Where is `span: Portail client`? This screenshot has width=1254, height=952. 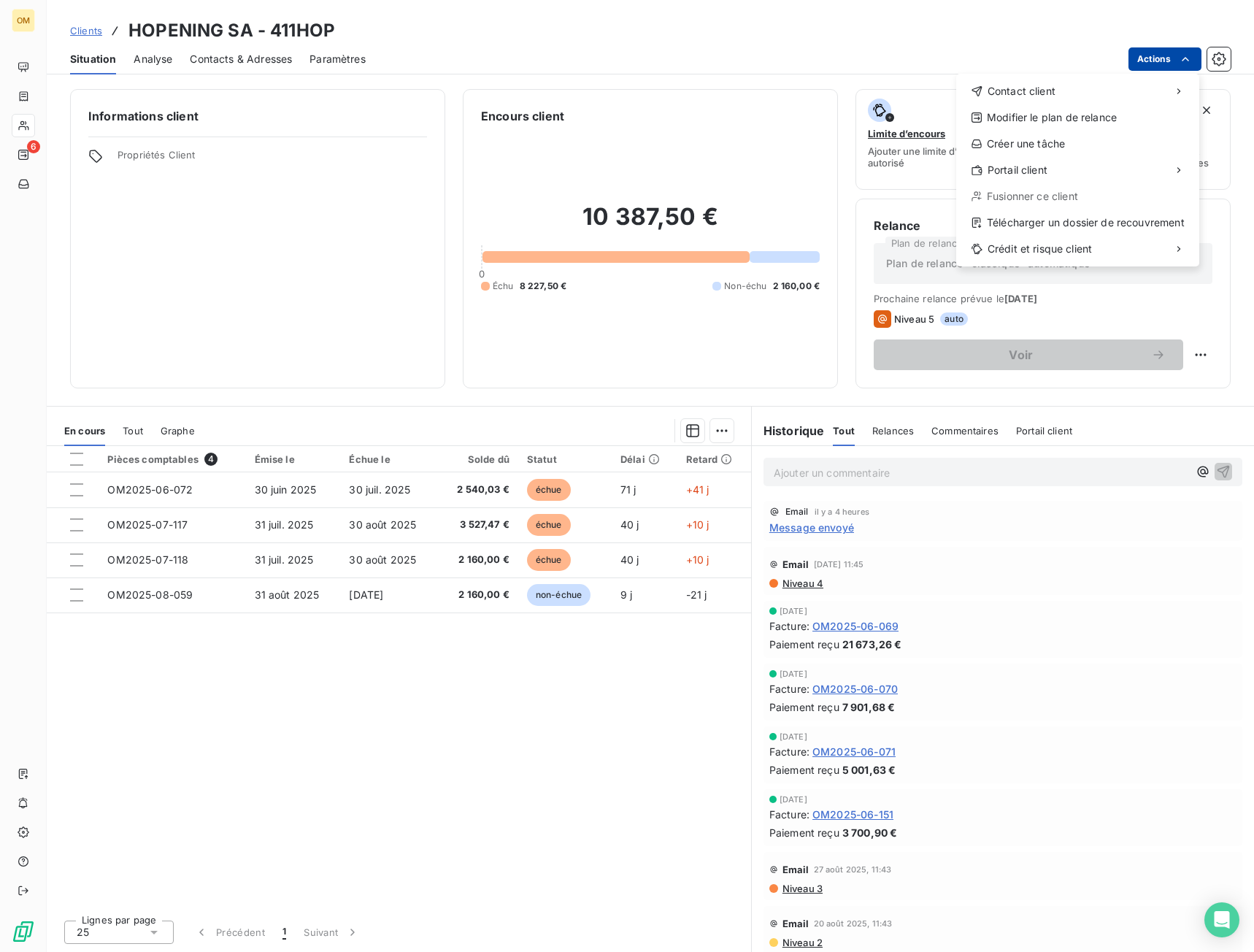
span: Portail client is located at coordinates (1018, 170).